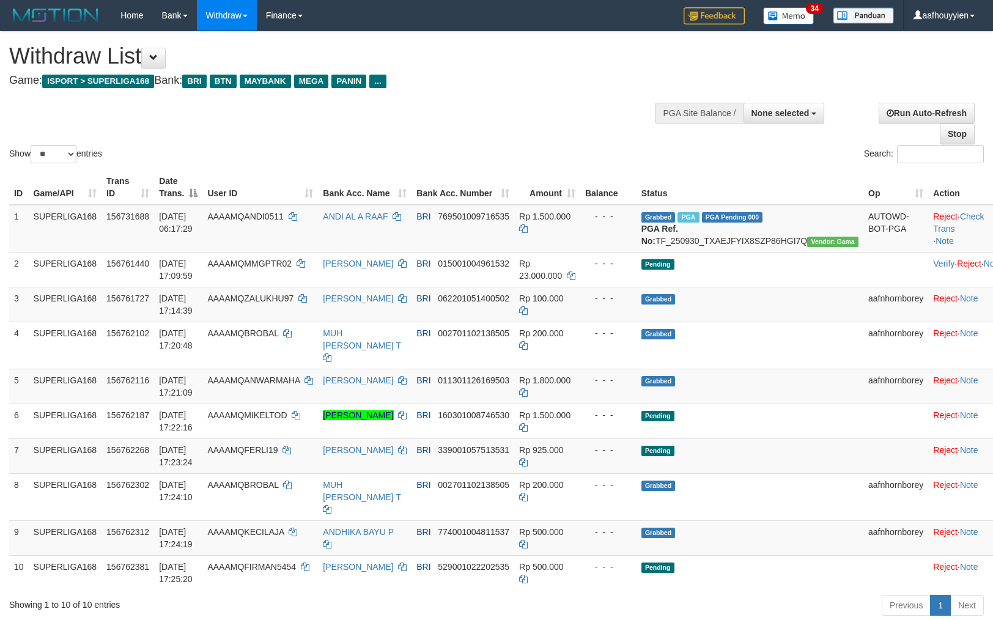  Describe the element at coordinates (541, 567) in the screenshot. I see `span: Rp 500.000` at that location.